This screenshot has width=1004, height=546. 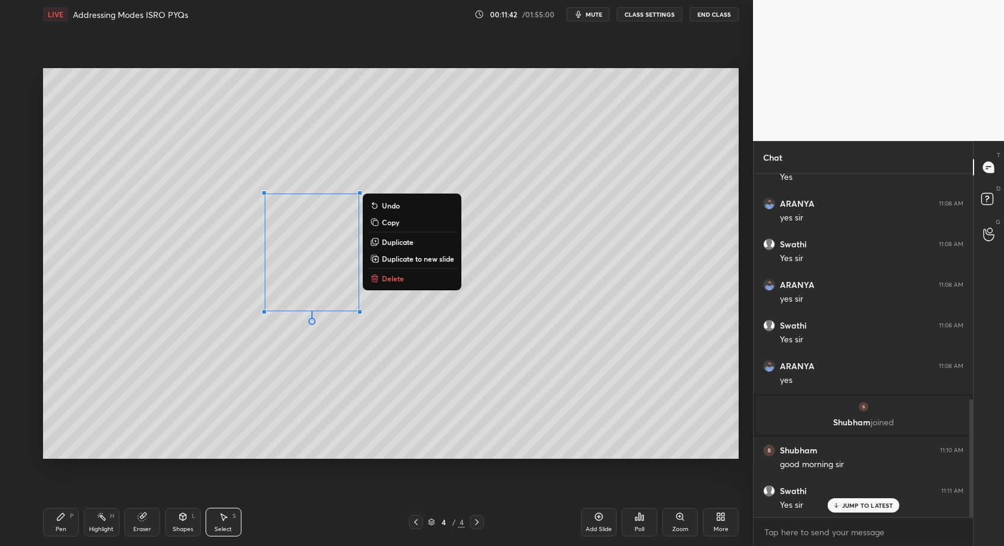 I want to click on p: JUMP TO LATEST, so click(x=868, y=506).